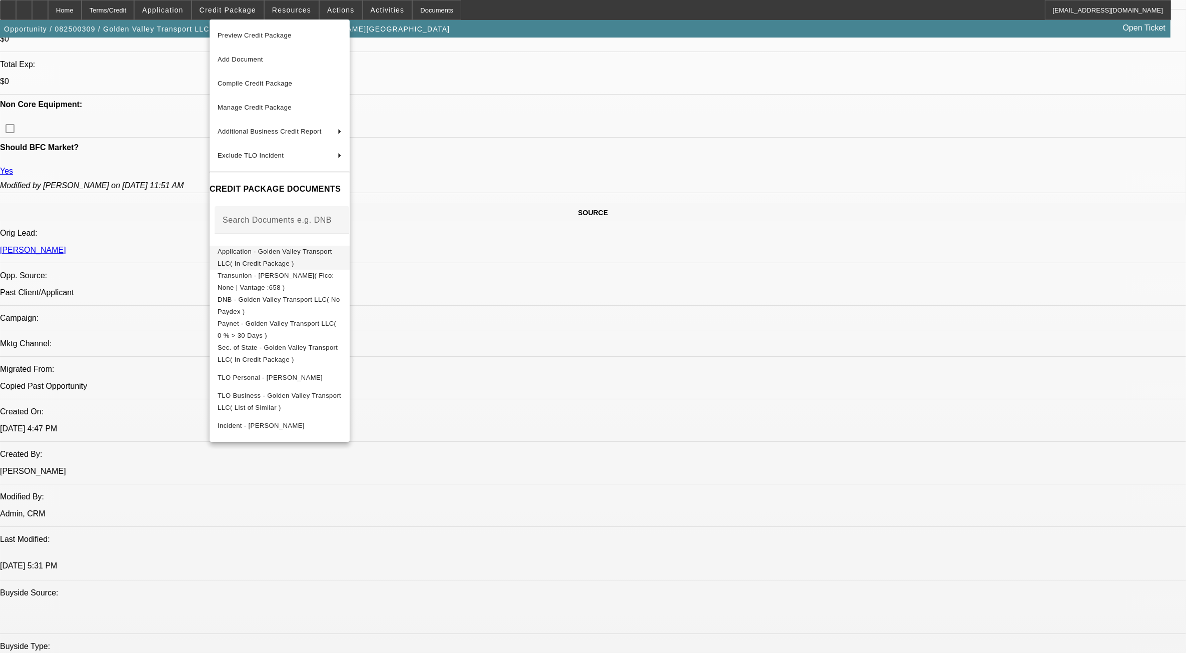 Image resolution: width=1186 pixels, height=653 pixels. What do you see at coordinates (277, 329) in the screenshot?
I see `span: Paynet - Golden Valley Transport LLC( 0 % > 30 Days )` at bounding box center [277, 329].